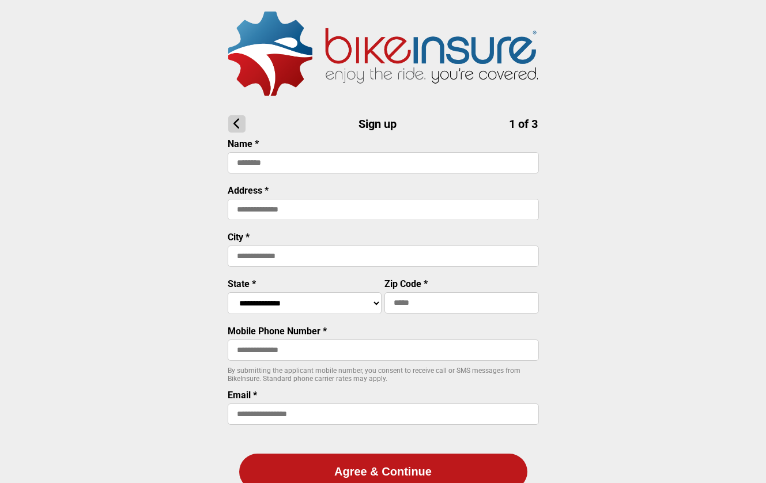  I want to click on label: Mobile Phone Number *, so click(277, 331).